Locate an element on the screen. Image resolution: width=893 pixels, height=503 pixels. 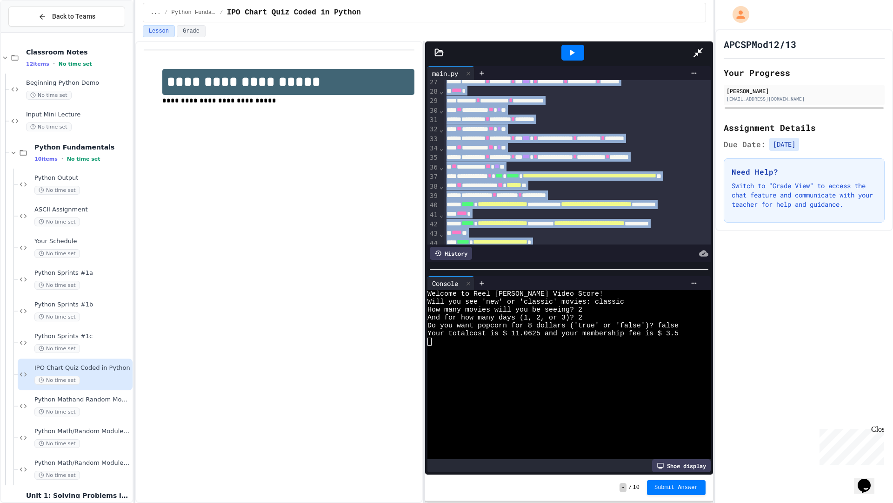
span: 12 items is located at coordinates (38, 64).